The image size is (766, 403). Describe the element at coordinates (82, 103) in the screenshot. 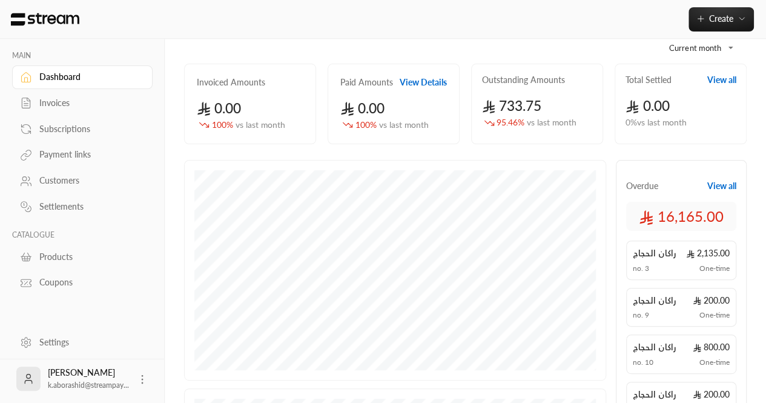

I see `a: Invoices` at that location.